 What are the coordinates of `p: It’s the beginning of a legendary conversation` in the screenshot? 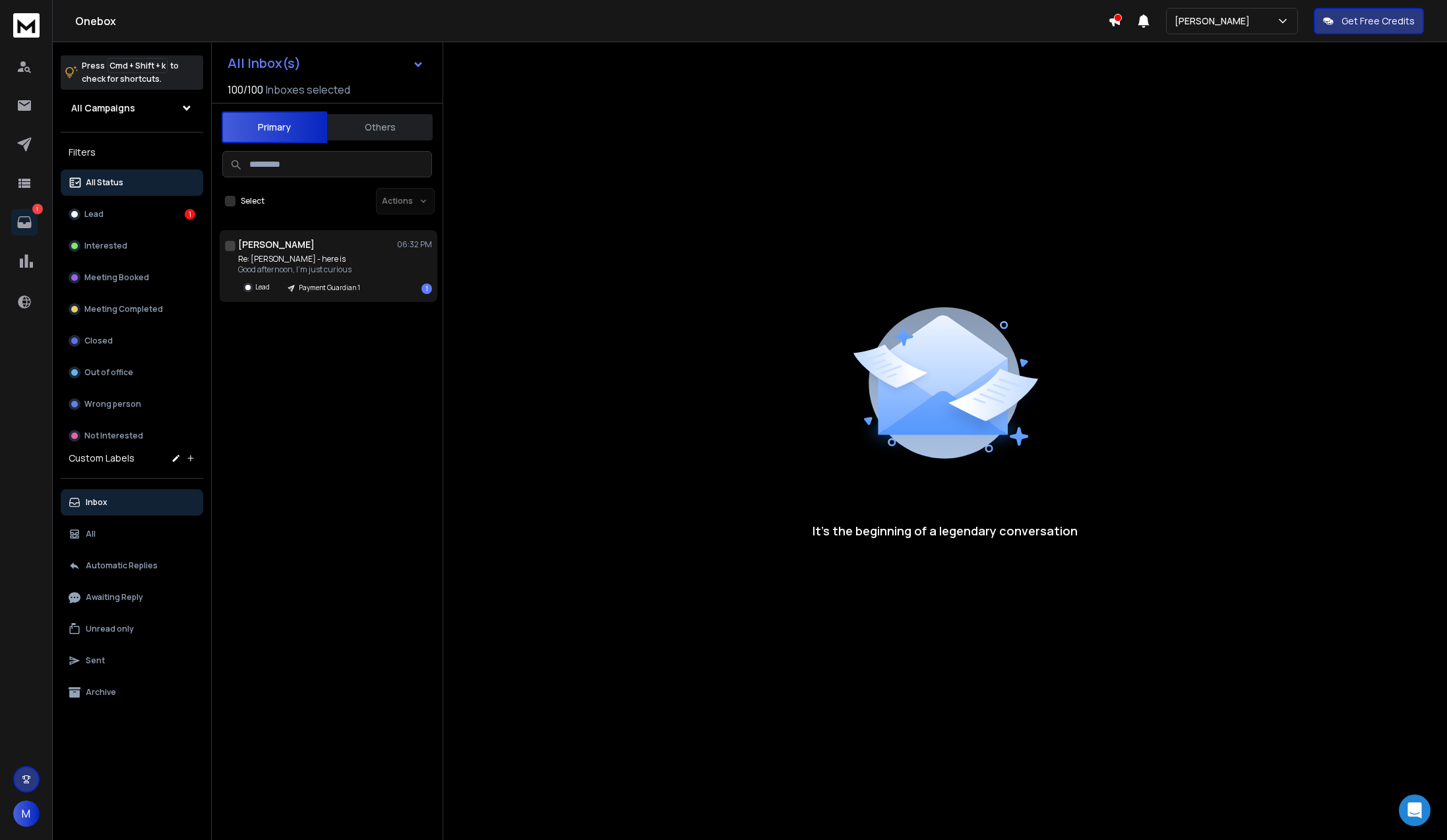 It's located at (945, 531).